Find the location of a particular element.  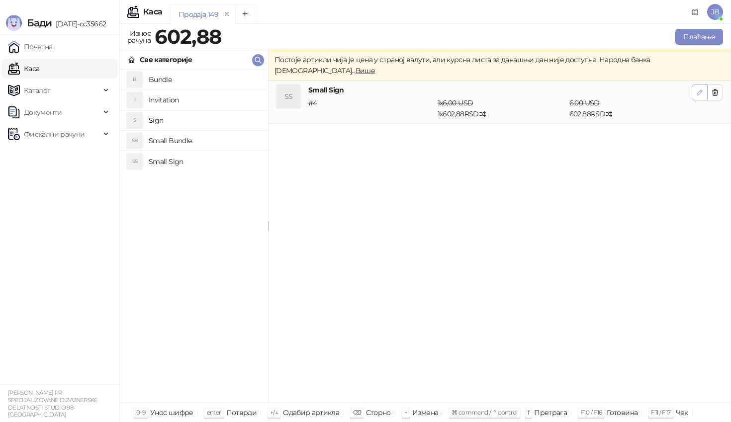

div: Готовина is located at coordinates (622, 413).